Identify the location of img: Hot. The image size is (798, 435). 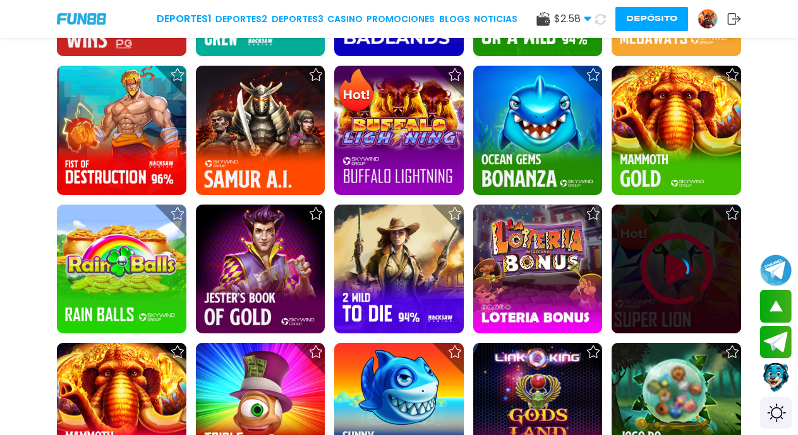
(356, 92).